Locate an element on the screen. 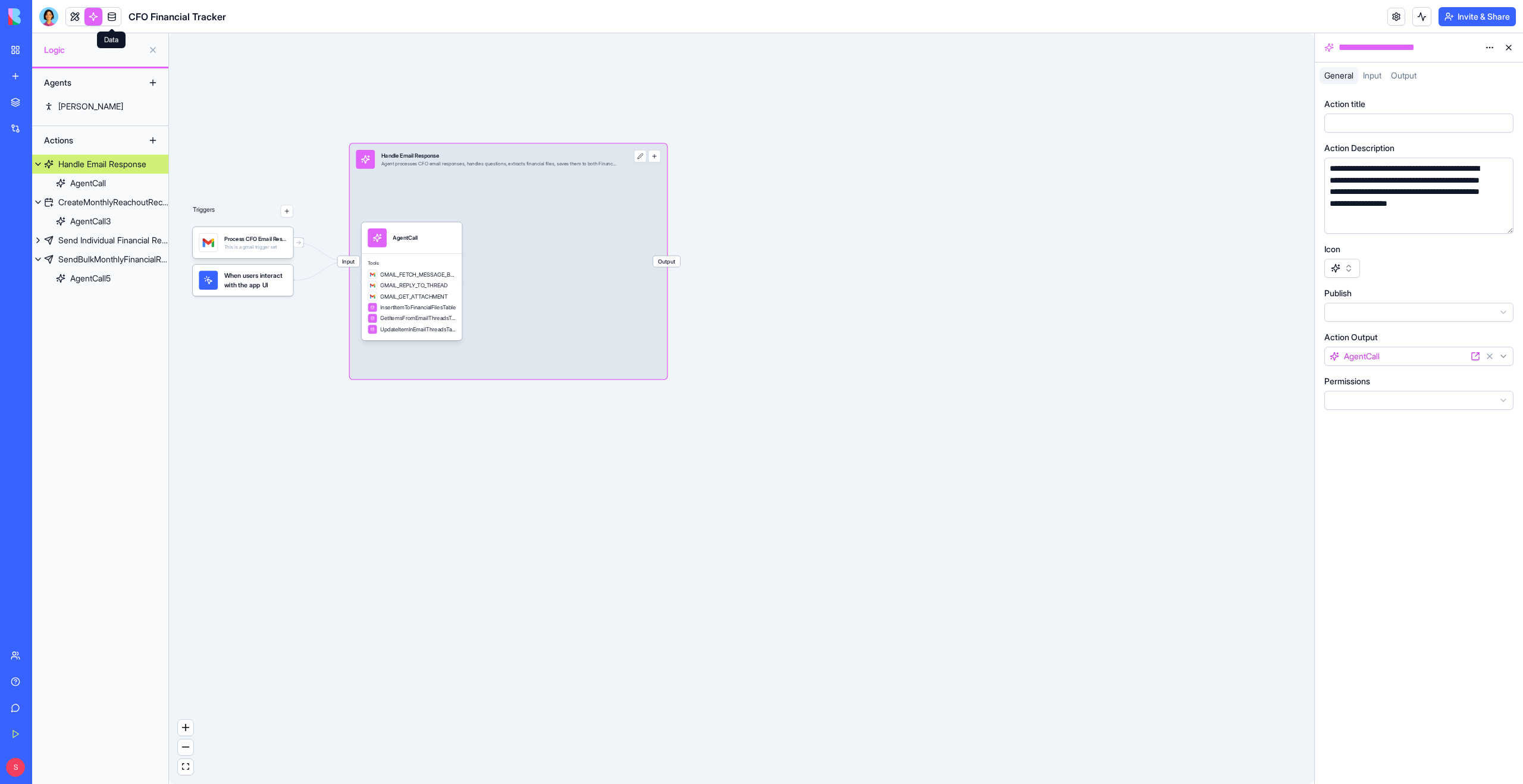 The image size is (1523, 784). div: AgentCallToolsGMAIL_FETCH_MESSAGE_BY_THREAD_IDGMAIL_REPLY_TO_THREADGMAIL_GET_ATTACHMENTInsertItem... is located at coordinates (412, 281).